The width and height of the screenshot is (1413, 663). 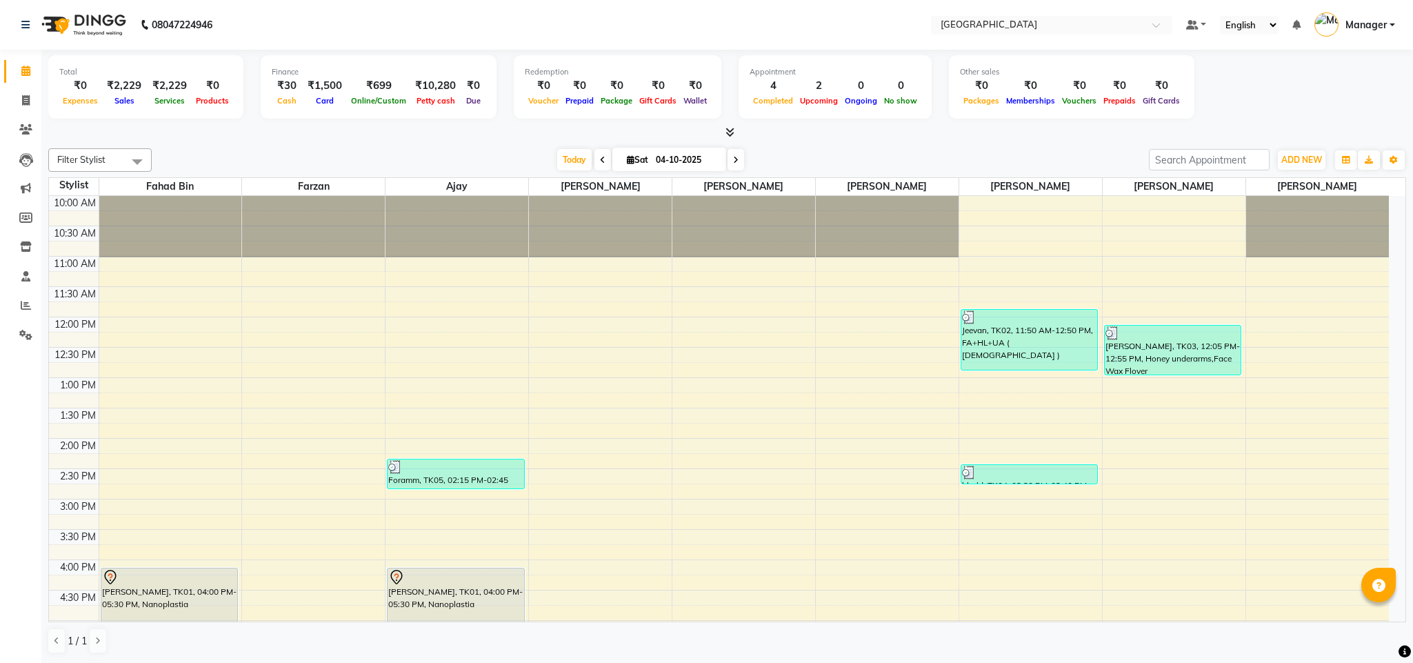 I want to click on div: ₹30, so click(x=287, y=86).